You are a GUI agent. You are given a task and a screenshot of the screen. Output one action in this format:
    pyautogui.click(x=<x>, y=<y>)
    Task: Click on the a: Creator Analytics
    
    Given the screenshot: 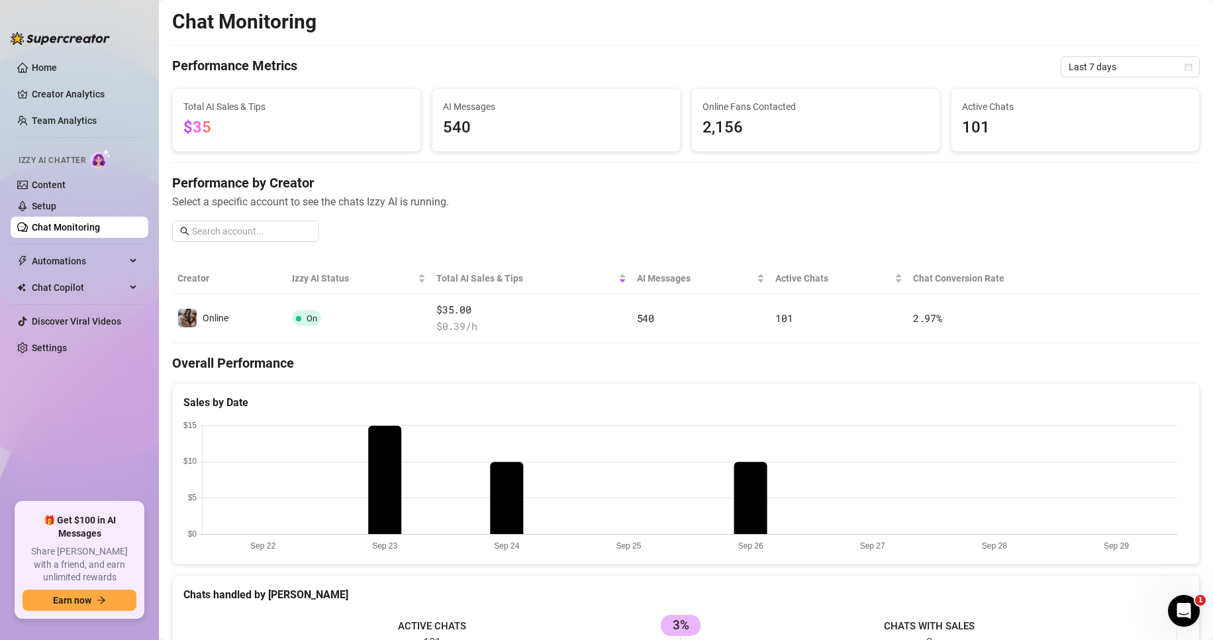 What is the action you would take?
    pyautogui.click(x=85, y=94)
    